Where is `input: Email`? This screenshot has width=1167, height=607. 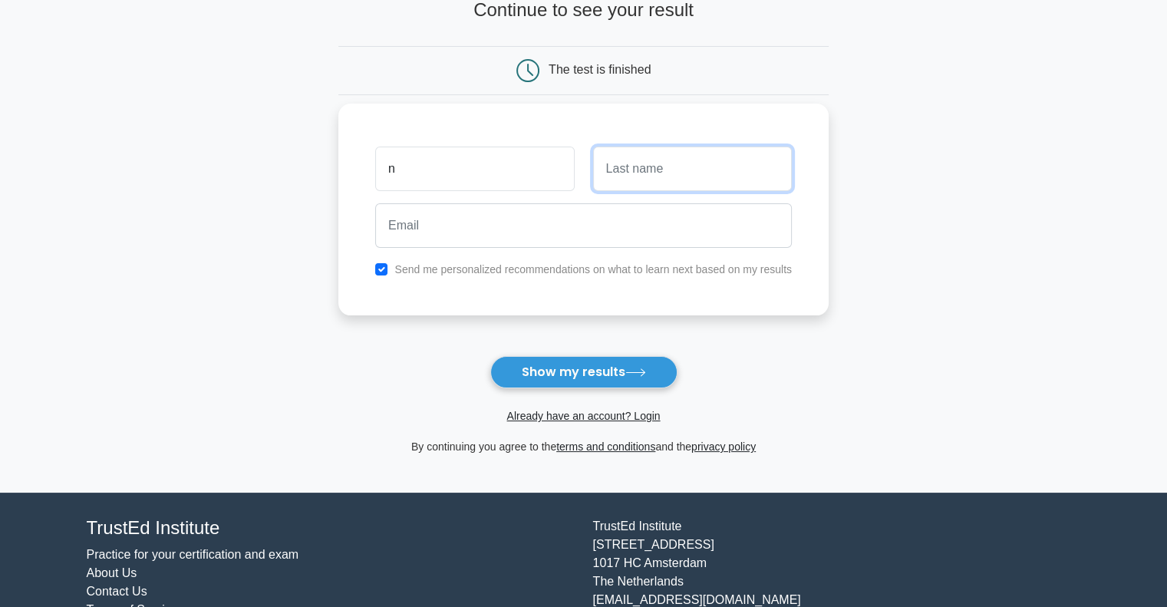
input: Email is located at coordinates (583, 225).